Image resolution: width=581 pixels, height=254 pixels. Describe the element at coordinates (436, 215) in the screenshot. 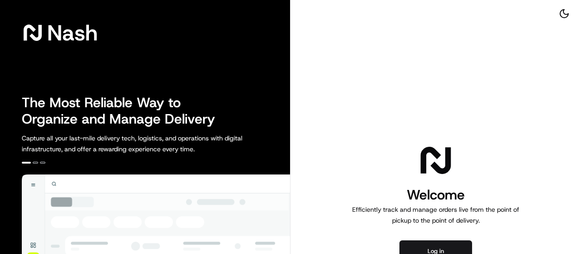

I see `p: Efficiently track and manage orders live from the point of pickup to the point of delivery.` at that location.